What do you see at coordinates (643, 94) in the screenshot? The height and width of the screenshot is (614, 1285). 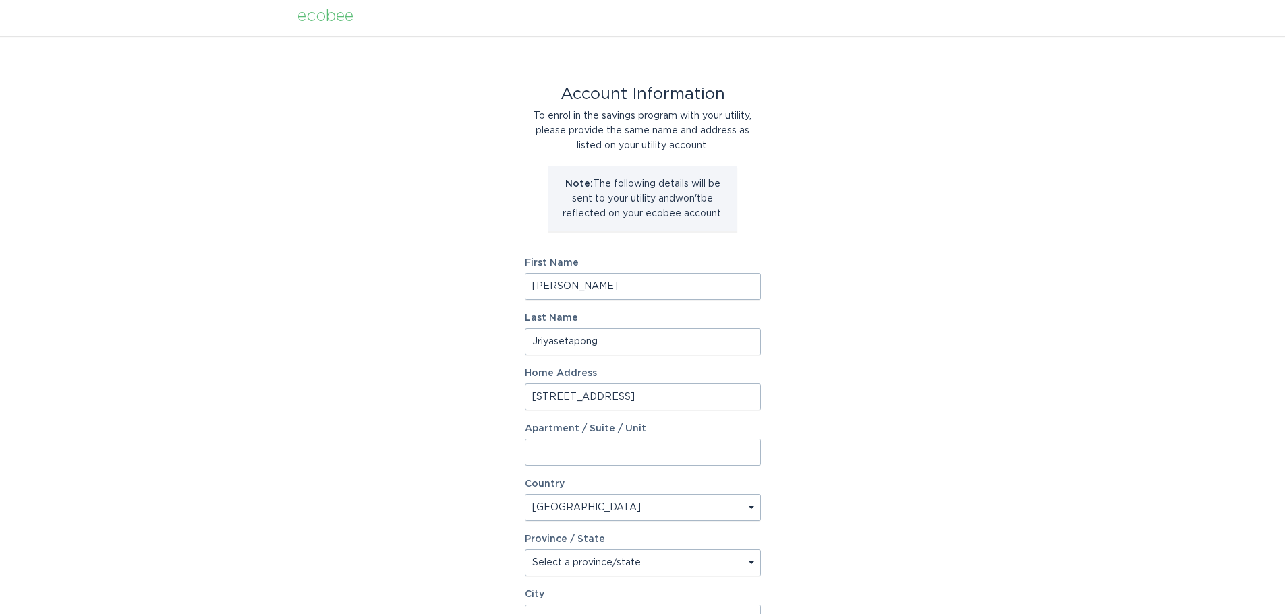 I see `div: Account Information` at bounding box center [643, 94].